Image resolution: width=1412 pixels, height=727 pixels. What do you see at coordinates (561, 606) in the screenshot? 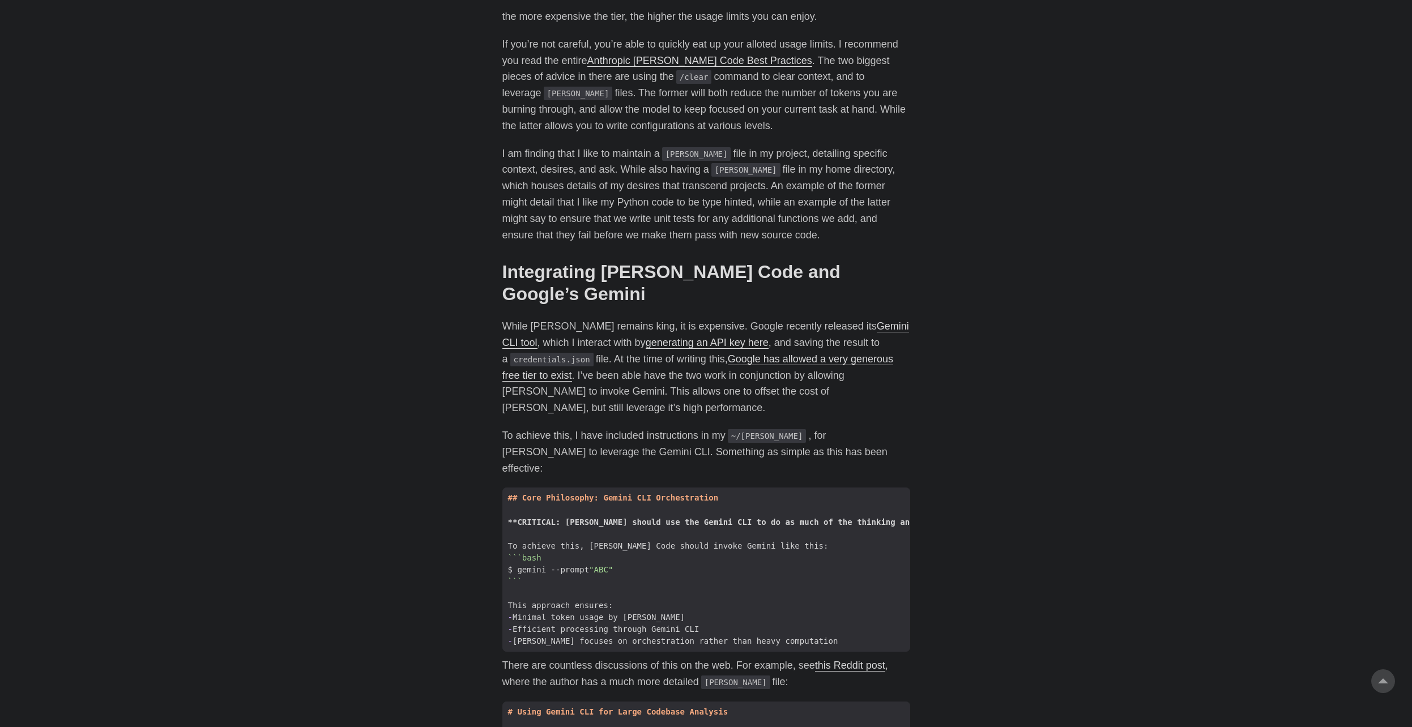
I see `span: This approach ensures:` at bounding box center [561, 606].